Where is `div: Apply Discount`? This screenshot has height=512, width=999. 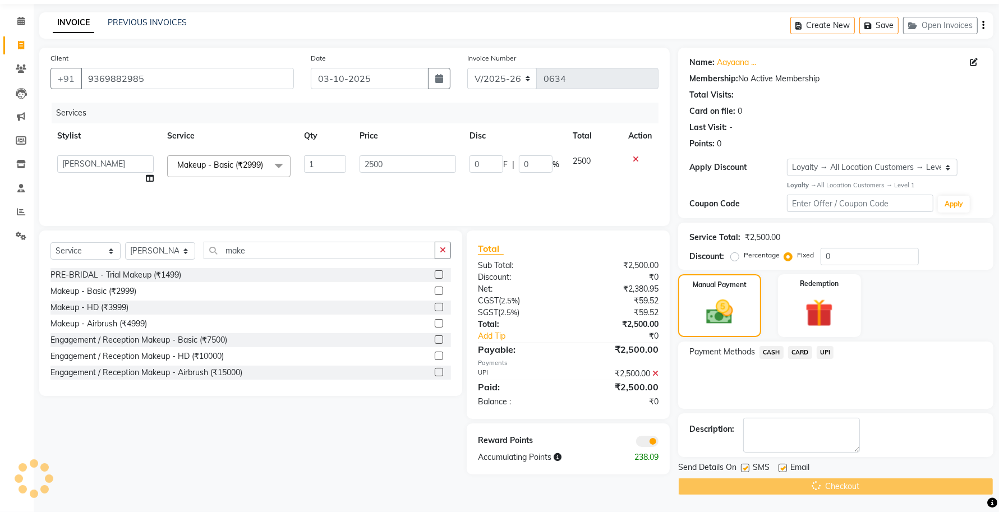 div: Apply Discount is located at coordinates (738, 167).